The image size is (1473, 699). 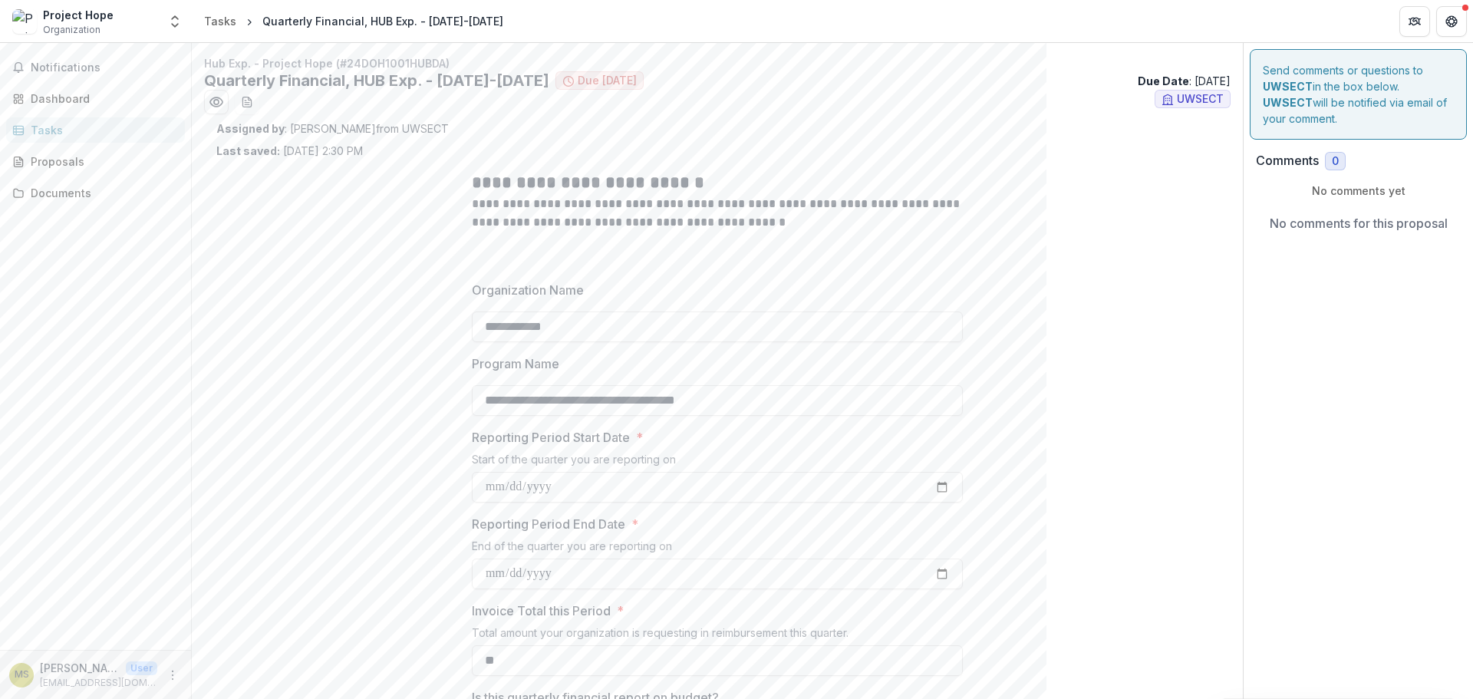 What do you see at coordinates (95, 68) in the screenshot?
I see `button: Notifications` at bounding box center [95, 68].